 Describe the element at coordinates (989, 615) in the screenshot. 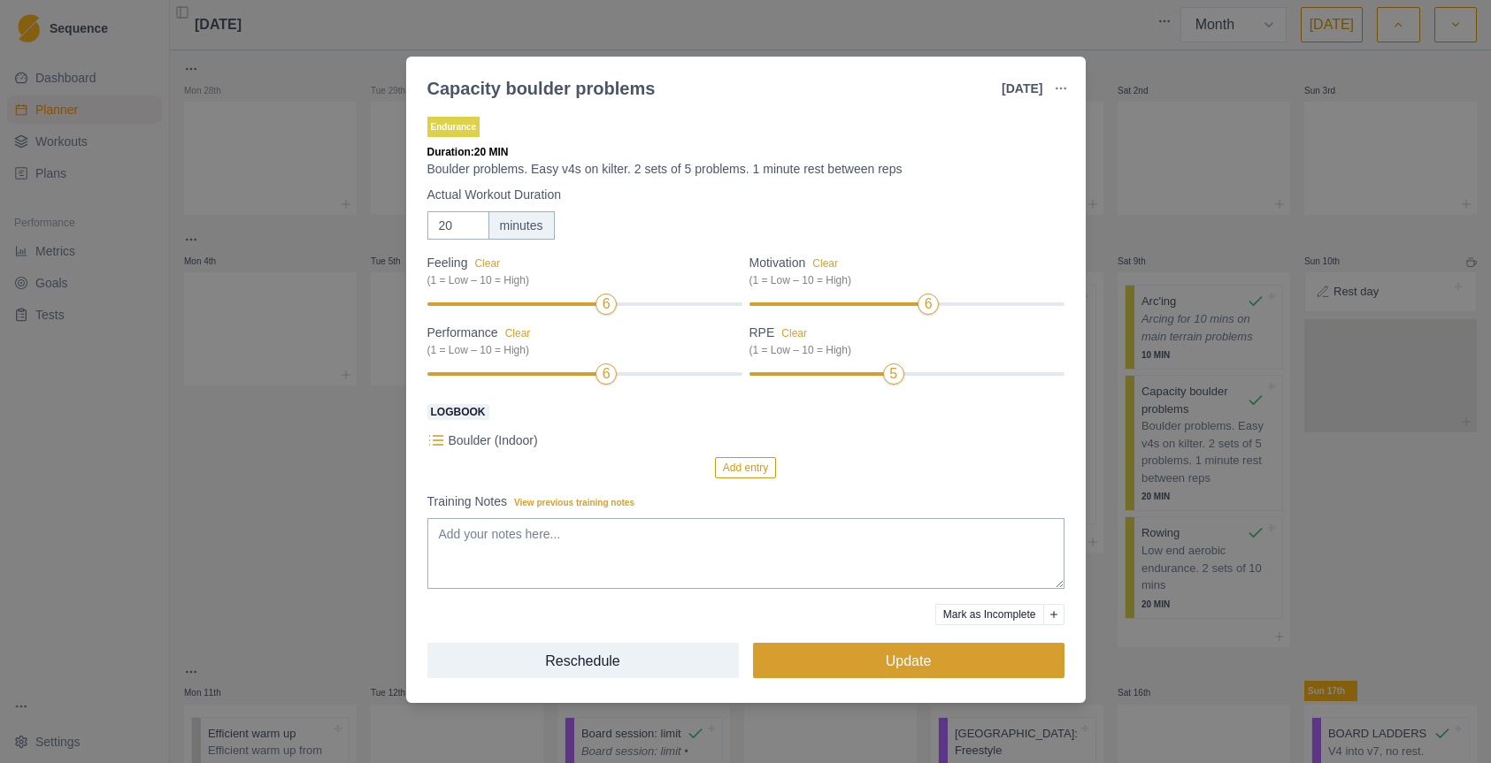

I see `button: Mark as Incomplete` at that location.